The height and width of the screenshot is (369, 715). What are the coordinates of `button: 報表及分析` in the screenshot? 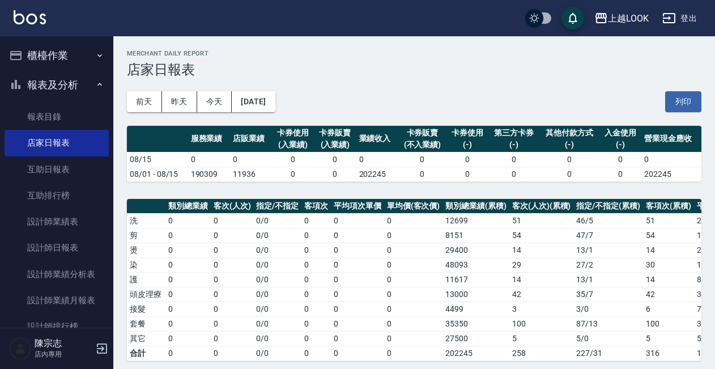 It's located at (57, 85).